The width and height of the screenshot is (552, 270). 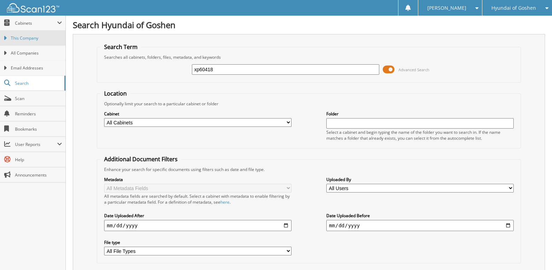 I want to click on span: All Companies, so click(x=36, y=53).